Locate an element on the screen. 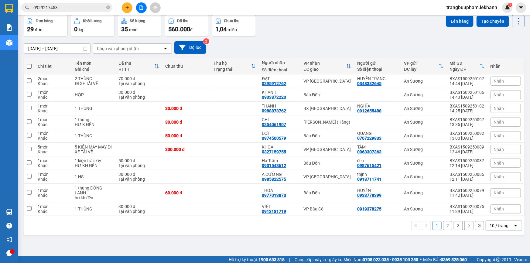 The height and width of the screenshot is (263, 530). span: kg is located at coordinates (81, 30).